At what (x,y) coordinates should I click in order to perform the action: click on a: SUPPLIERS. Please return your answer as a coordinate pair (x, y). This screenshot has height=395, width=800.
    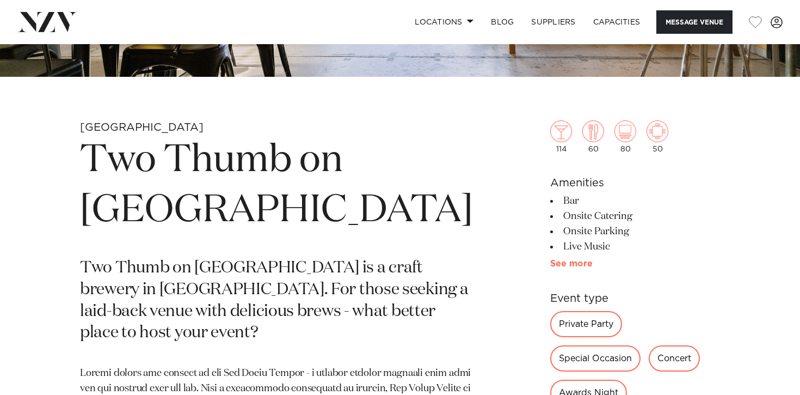
    Looking at the image, I should click on (553, 22).